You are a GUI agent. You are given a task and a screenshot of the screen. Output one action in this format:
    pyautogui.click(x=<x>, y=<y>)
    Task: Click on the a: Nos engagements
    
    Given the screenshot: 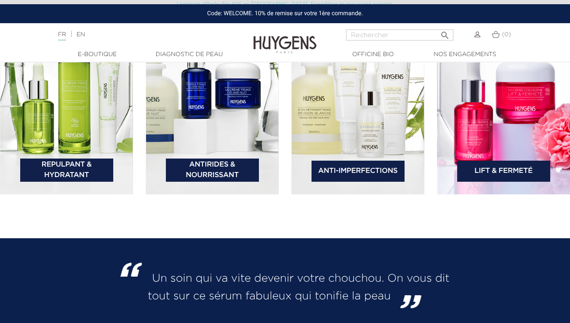 What is the action you would take?
    pyautogui.click(x=465, y=54)
    